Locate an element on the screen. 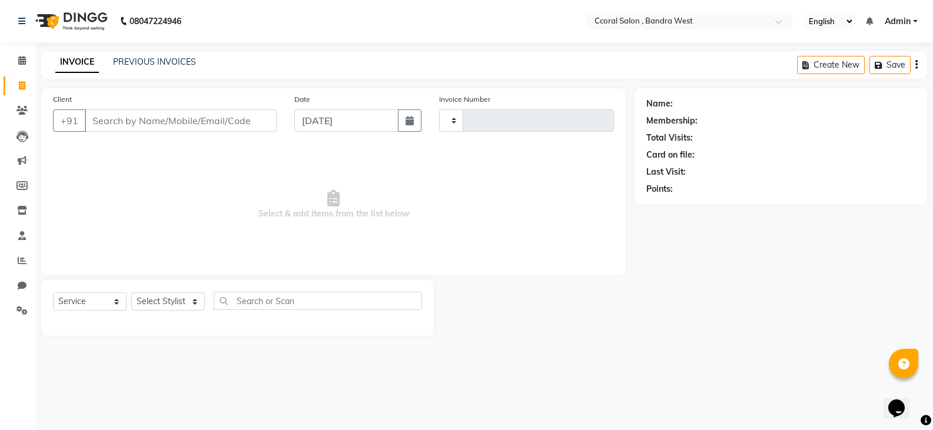 This screenshot has width=933, height=430. span: Admin is located at coordinates (898, 21).